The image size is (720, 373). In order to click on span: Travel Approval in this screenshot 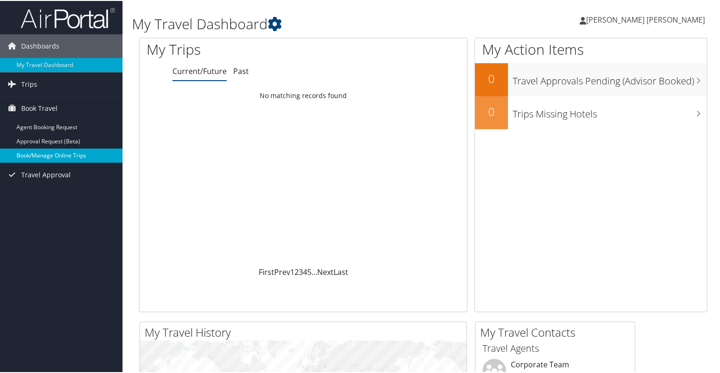, I will do `click(46, 174)`.